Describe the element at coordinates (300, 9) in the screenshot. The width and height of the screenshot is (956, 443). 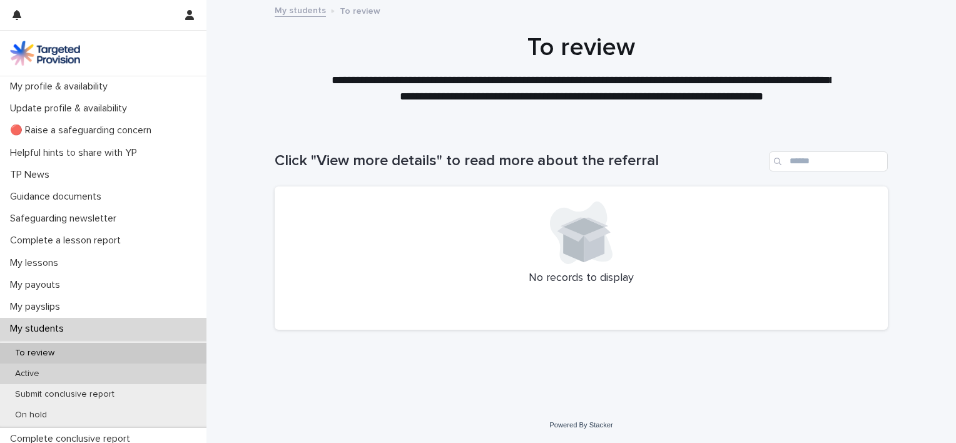
I see `a: My students` at that location.